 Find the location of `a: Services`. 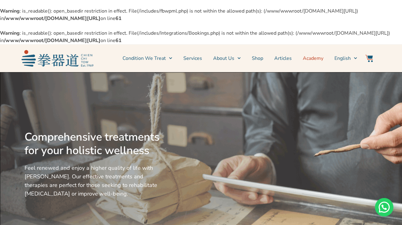

a: Services is located at coordinates (193, 58).